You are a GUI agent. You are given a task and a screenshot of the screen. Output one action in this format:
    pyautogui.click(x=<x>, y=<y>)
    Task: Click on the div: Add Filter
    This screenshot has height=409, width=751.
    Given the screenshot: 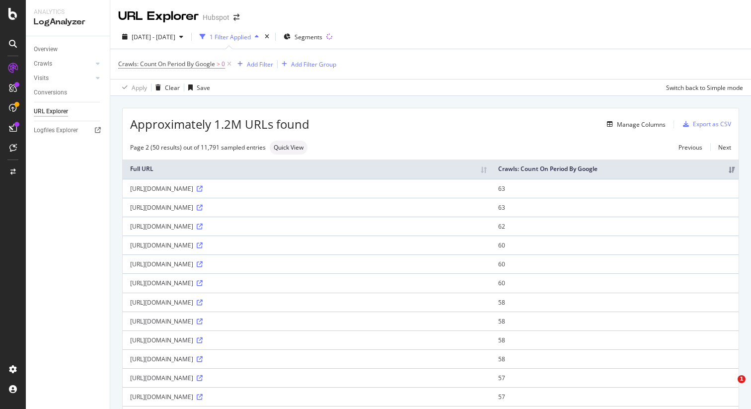 What is the action you would take?
    pyautogui.click(x=260, y=64)
    